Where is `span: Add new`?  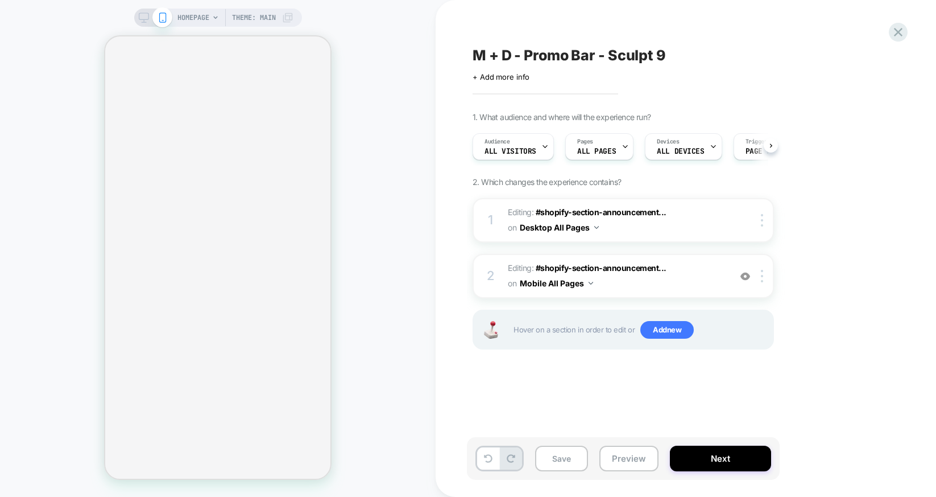
span: Add new is located at coordinates (667, 330).